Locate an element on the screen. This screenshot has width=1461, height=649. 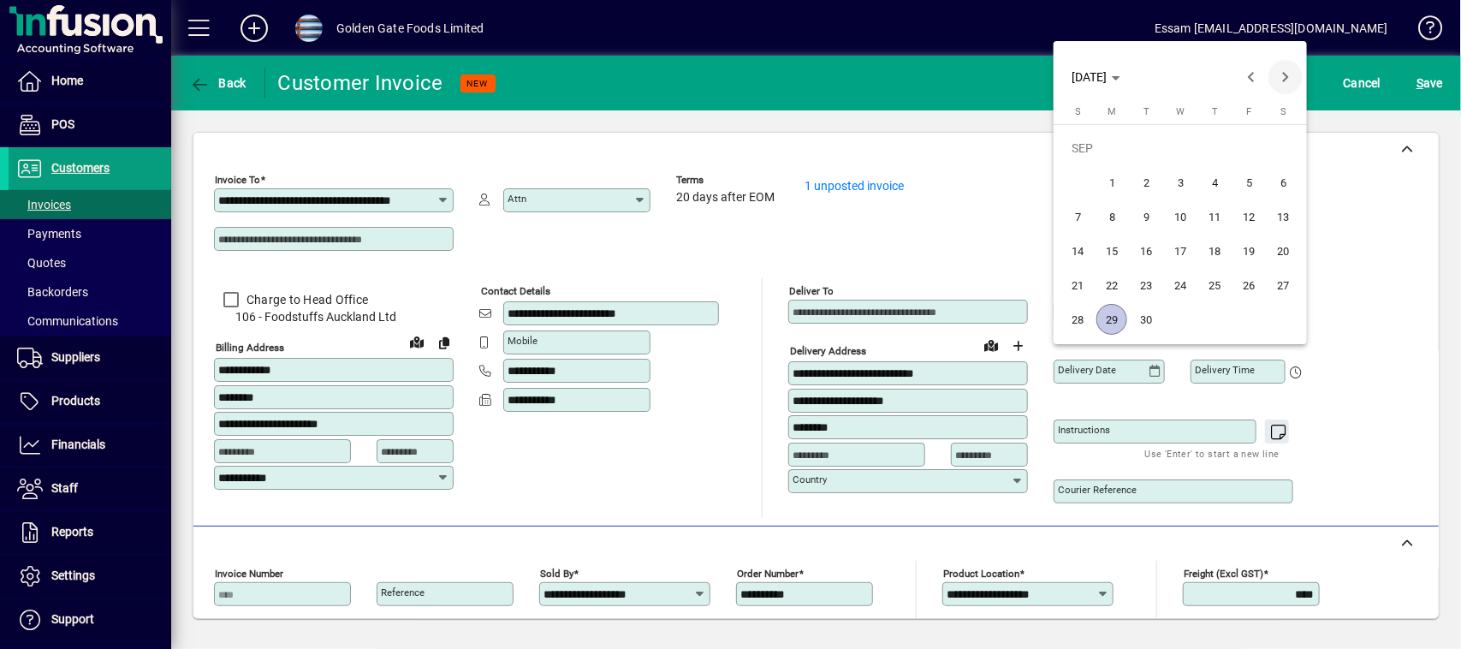
button: Fri Sep 19 2025 is located at coordinates (1248, 251).